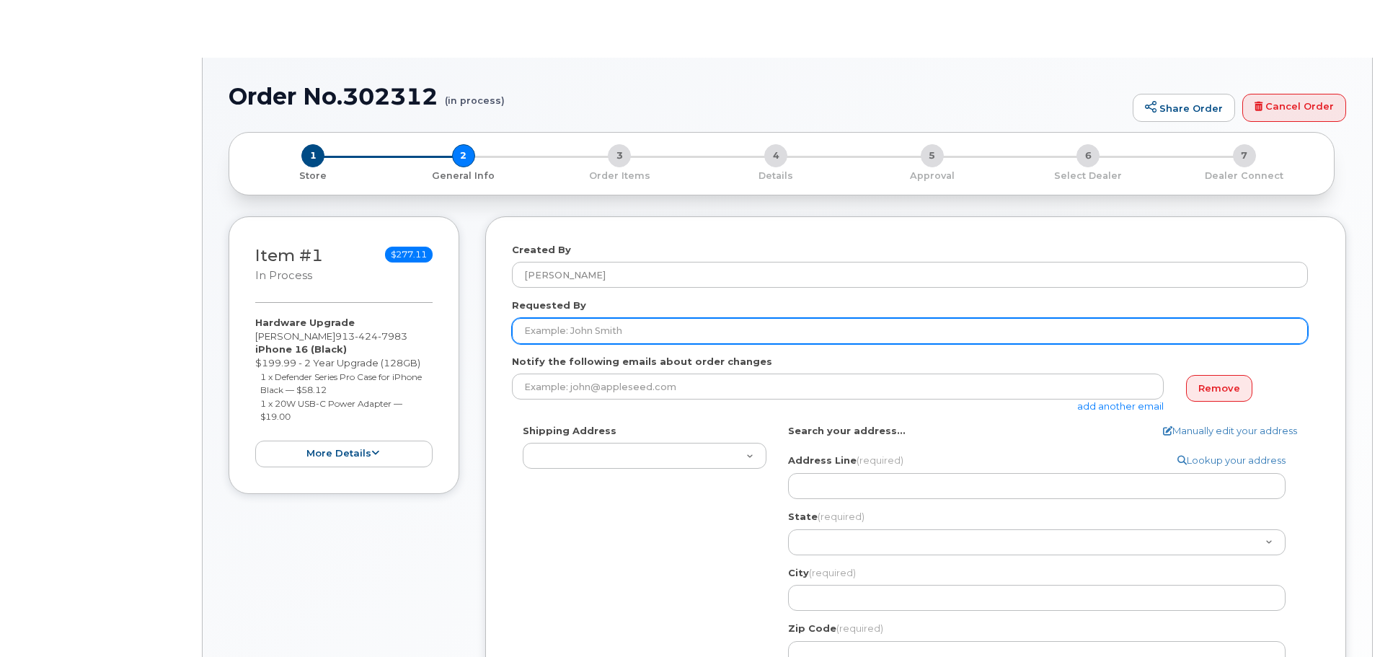  I want to click on h3: Item #1, so click(289, 265).